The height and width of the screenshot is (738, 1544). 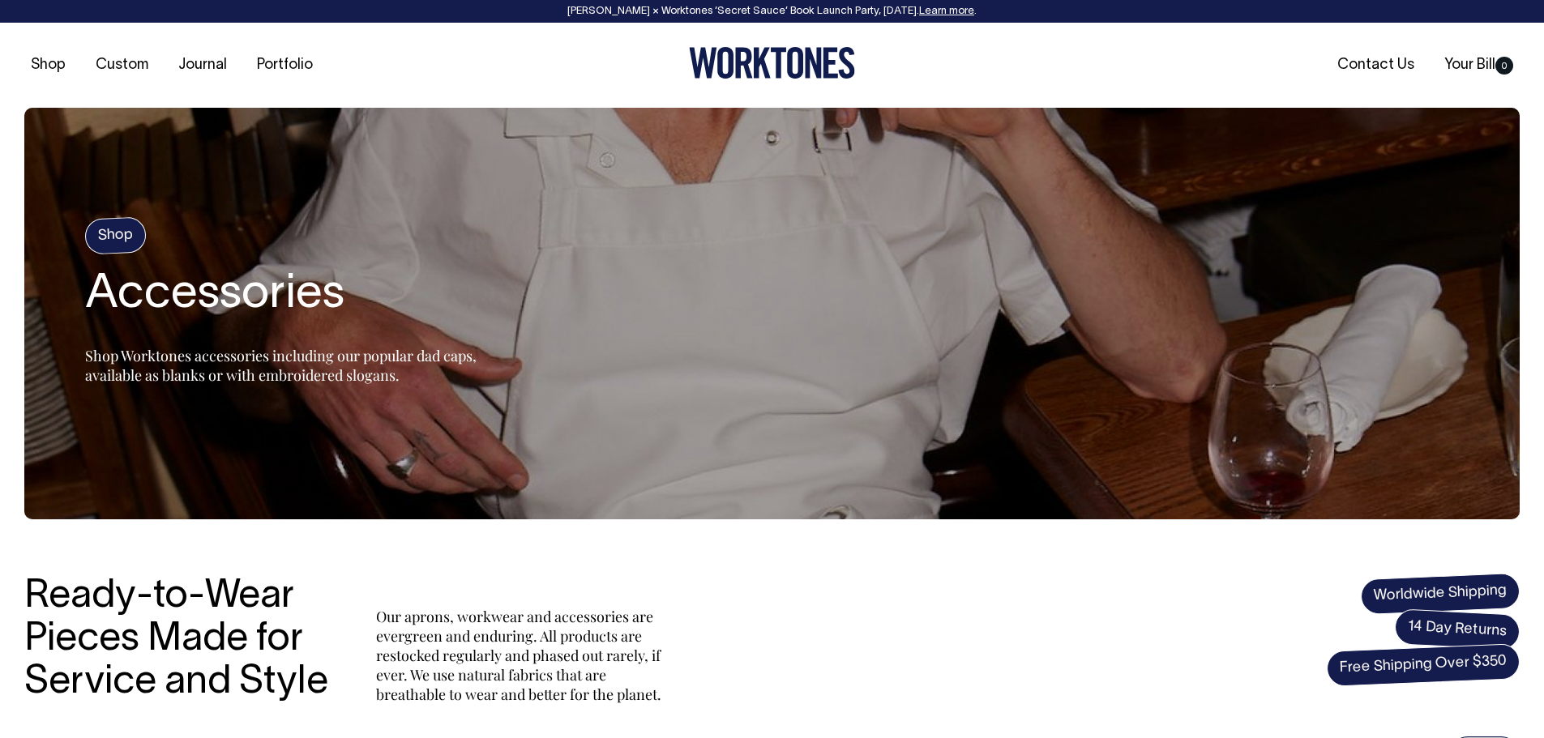 What do you see at coordinates (1375, 65) in the screenshot?
I see `a: Contact Us` at bounding box center [1375, 65].